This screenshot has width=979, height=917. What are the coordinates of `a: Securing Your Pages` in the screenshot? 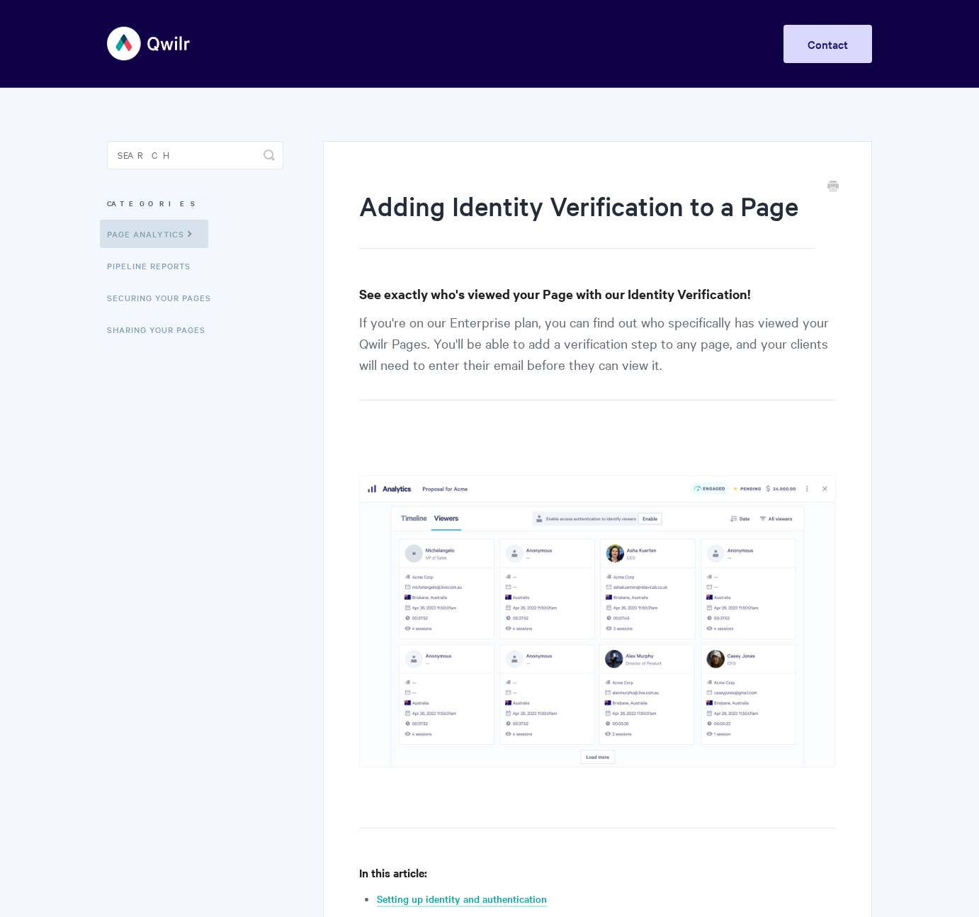 It's located at (164, 298).